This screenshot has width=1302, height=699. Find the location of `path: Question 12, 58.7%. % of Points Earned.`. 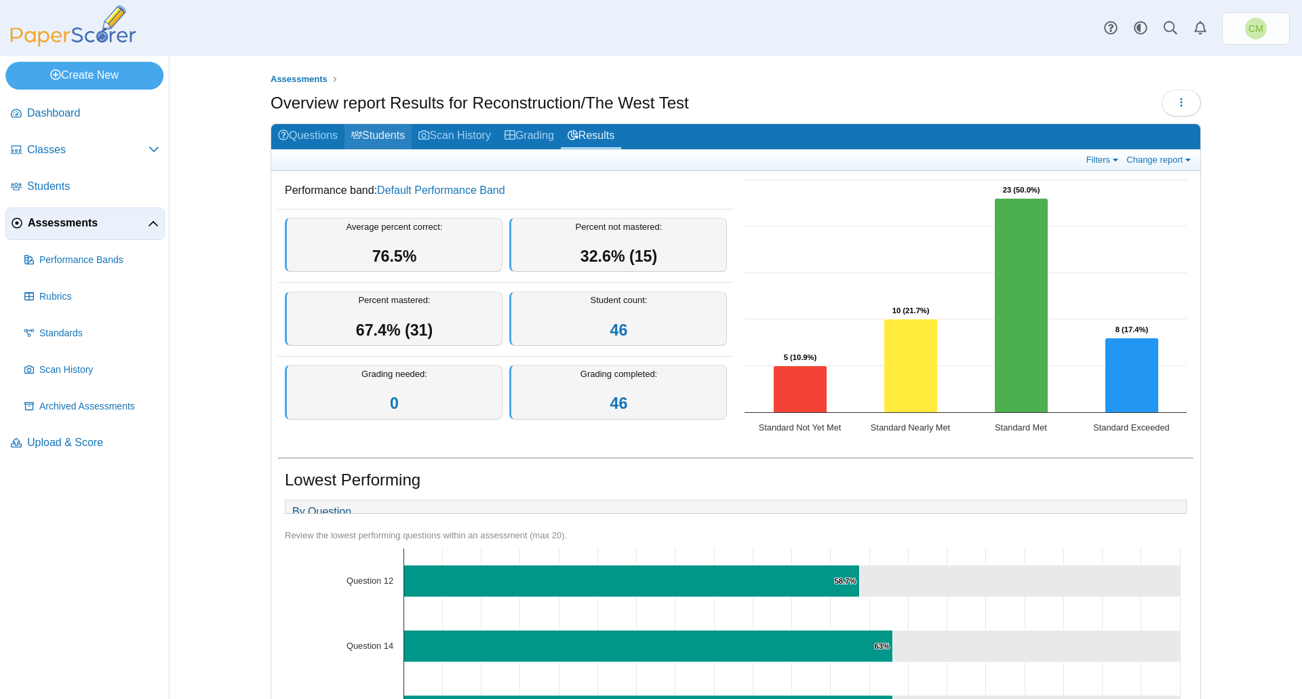

path: Question 12, 58.7%. % of Points Earned. is located at coordinates (632, 581).